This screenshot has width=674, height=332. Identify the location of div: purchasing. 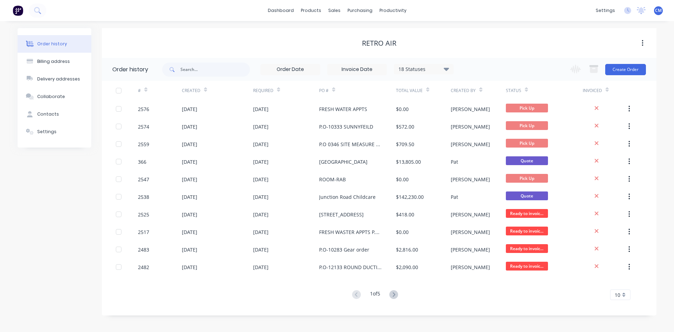
(360, 11).